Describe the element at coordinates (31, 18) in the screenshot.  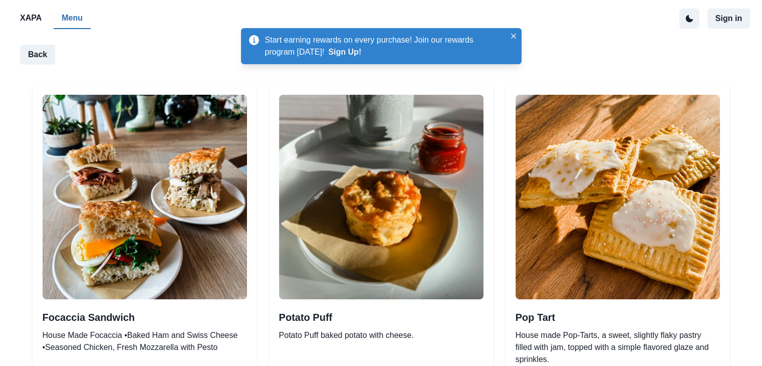
I see `p: XAPA` at that location.